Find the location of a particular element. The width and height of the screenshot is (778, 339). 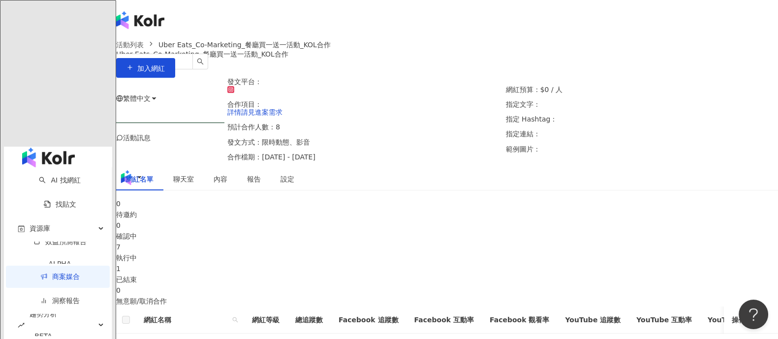

th: Facebook 互動率 is located at coordinates (443, 320).